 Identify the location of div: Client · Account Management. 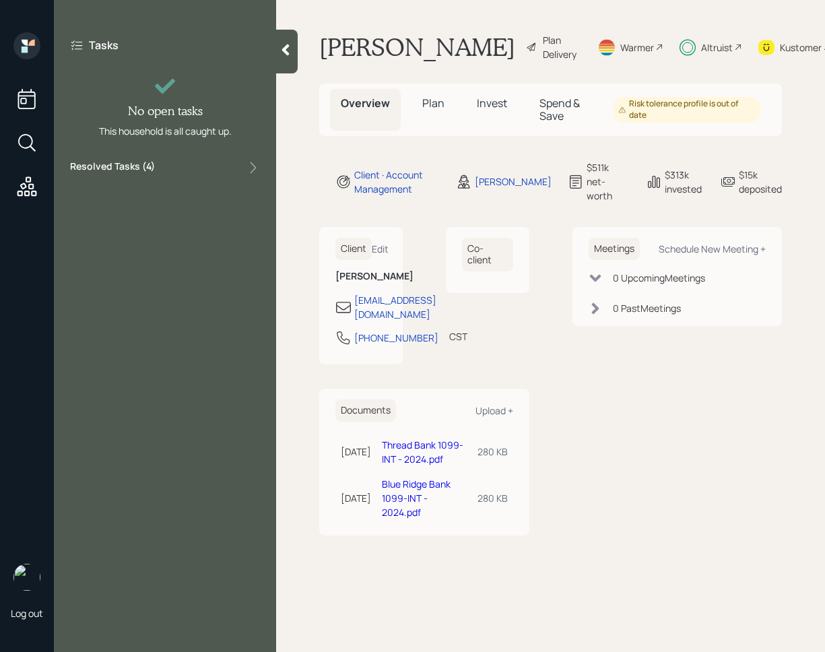
(397, 182).